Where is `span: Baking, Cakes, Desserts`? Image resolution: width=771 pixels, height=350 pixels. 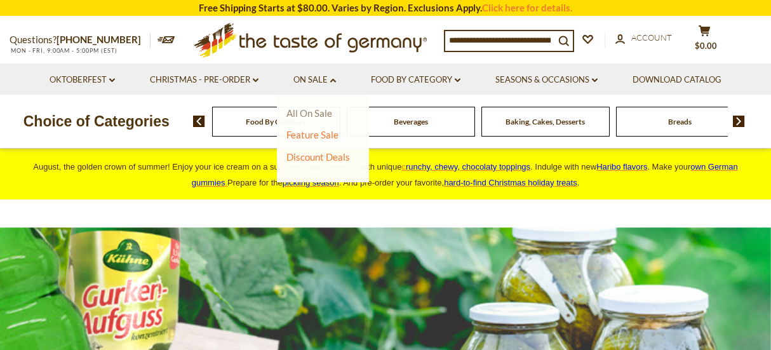
span: Baking, Cakes, Desserts is located at coordinates (545, 121).